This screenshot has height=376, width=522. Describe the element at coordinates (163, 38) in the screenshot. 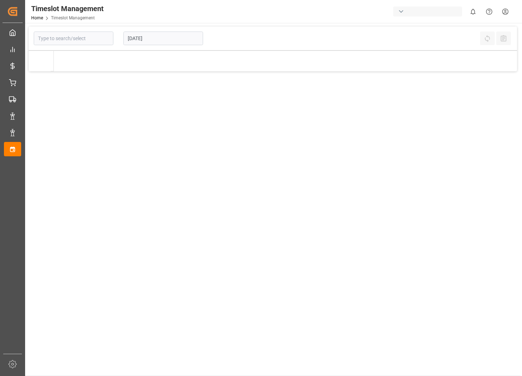

I see `input: DD-MM-YYYY` at that location.